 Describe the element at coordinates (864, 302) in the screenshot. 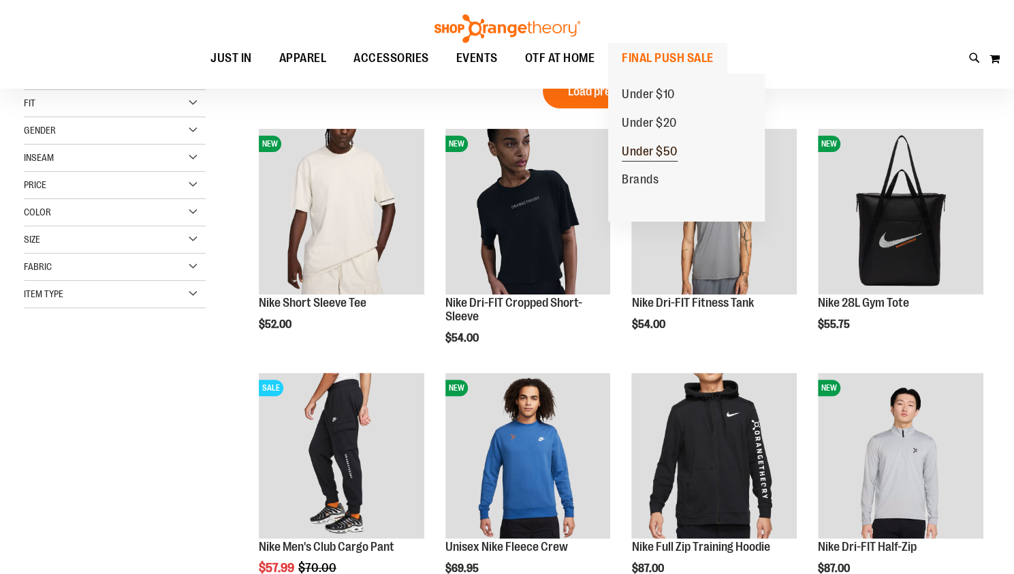

I see `a: Nike 28L Gym Tote` at that location.